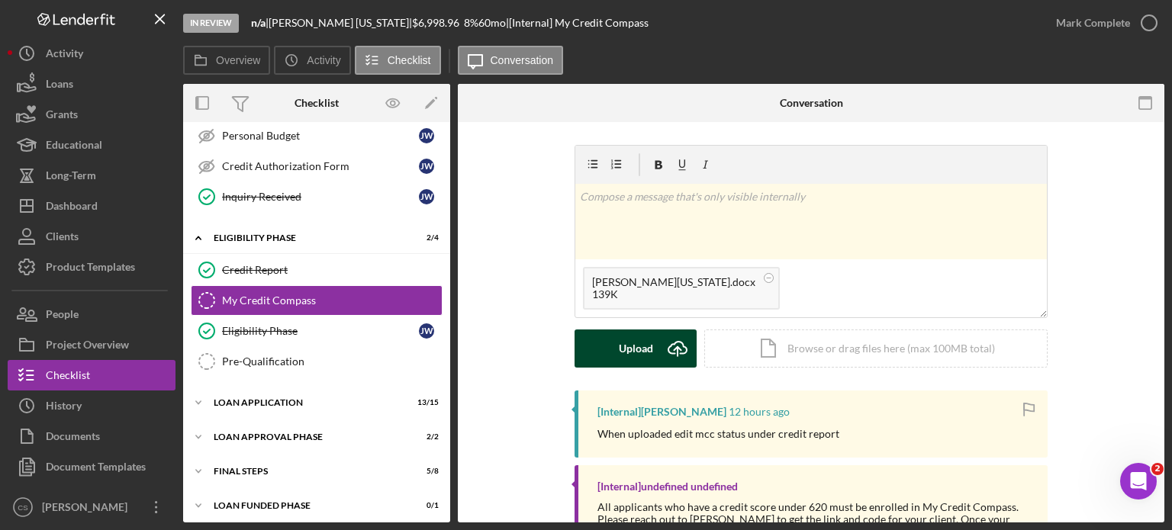 Image resolution: width=1172 pixels, height=530 pixels. Describe the element at coordinates (92, 267) in the screenshot. I see `button: Product Templates` at that location.